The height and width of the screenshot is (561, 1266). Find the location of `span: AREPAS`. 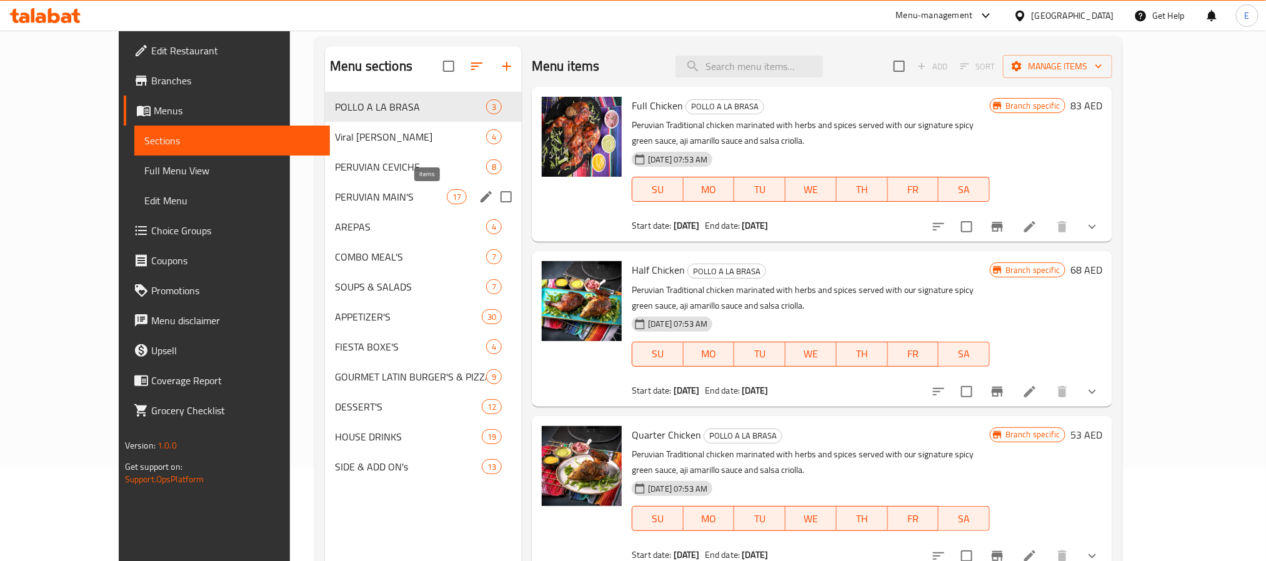

span: AREPAS is located at coordinates (410, 227).